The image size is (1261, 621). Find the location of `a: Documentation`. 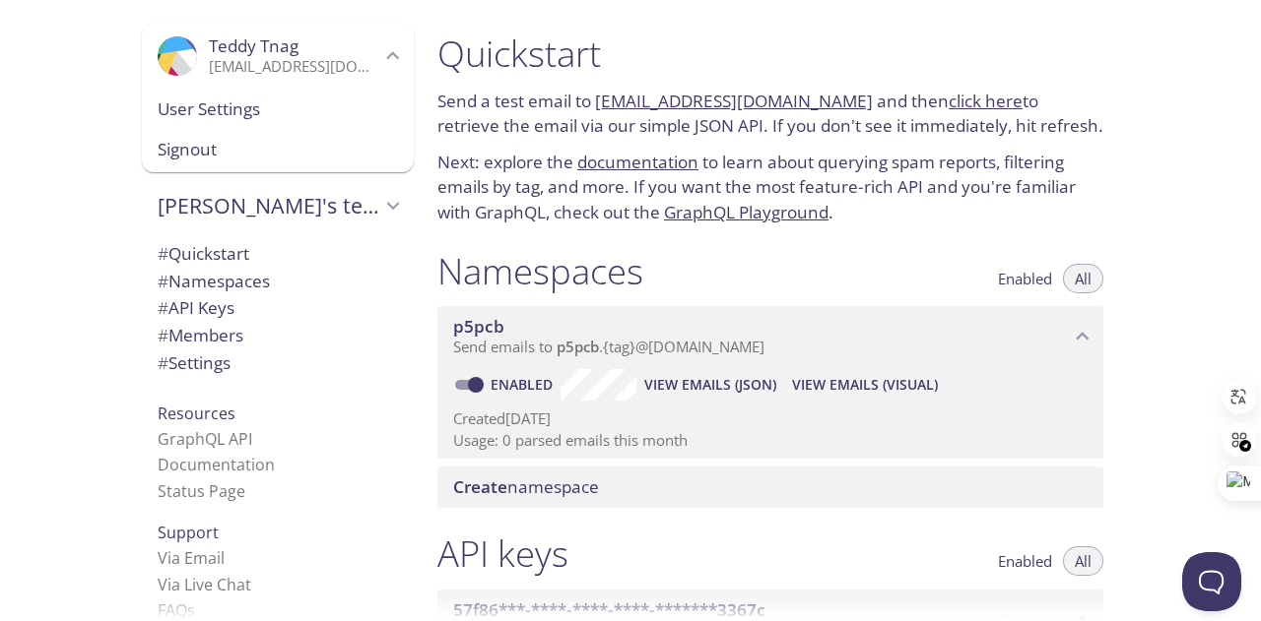

a: Documentation is located at coordinates (216, 465).